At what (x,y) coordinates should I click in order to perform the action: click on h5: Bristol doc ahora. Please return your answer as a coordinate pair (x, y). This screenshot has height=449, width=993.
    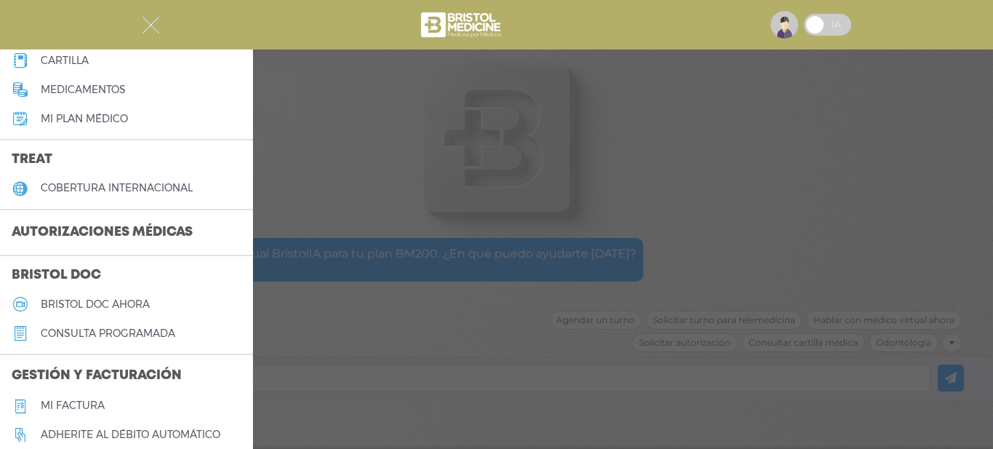
    Looking at the image, I should click on (95, 304).